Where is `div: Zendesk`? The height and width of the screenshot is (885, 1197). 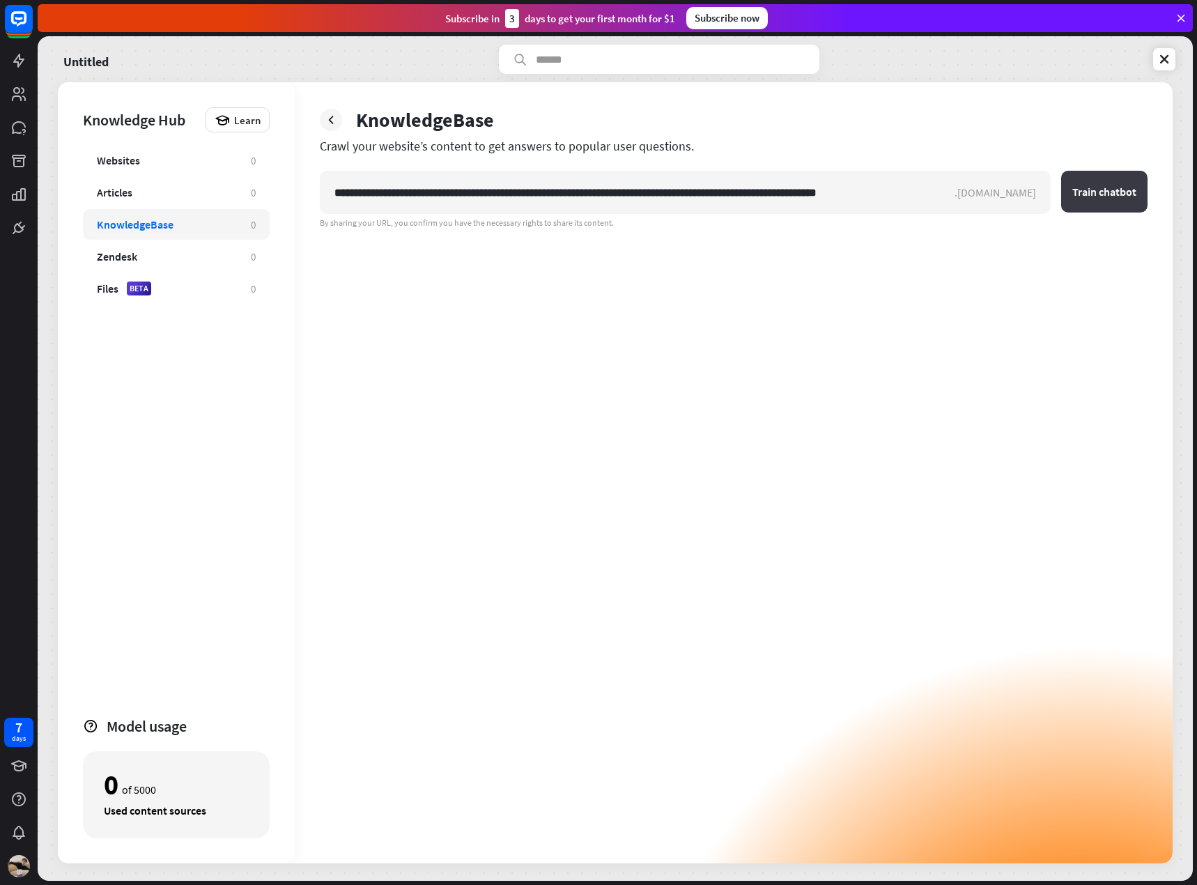 div: Zendesk is located at coordinates (117, 256).